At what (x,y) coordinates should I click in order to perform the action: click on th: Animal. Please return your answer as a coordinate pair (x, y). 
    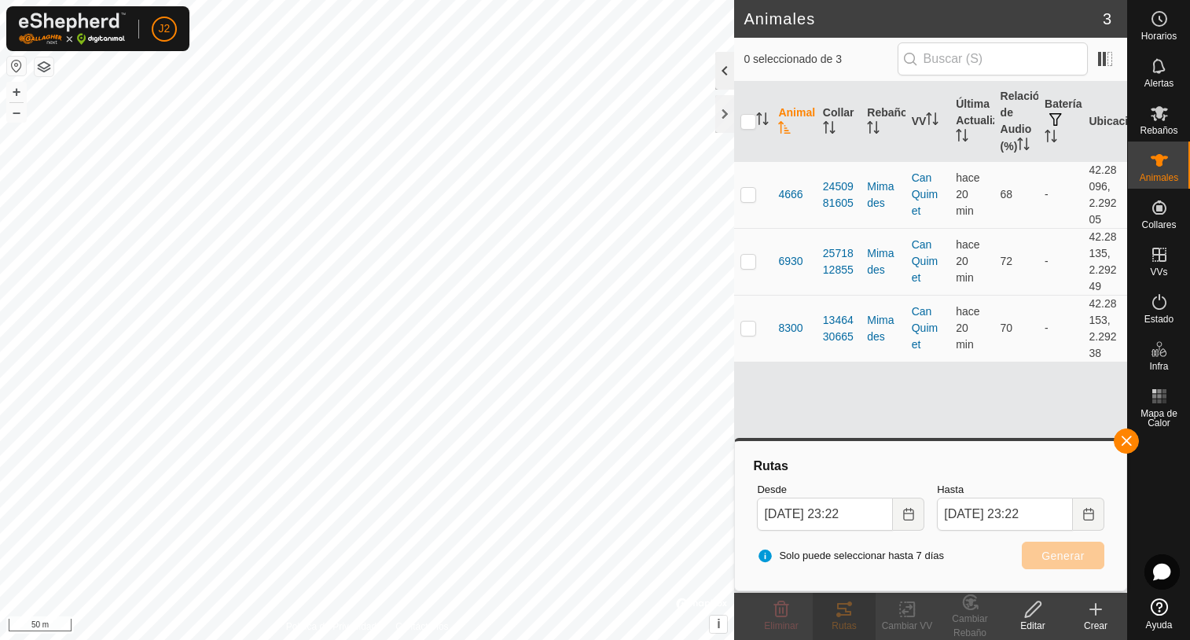
    Looking at the image, I should click on (794, 122).